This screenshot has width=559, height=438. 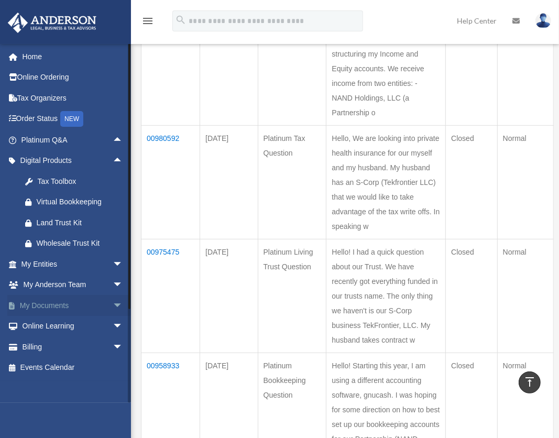 What do you see at coordinates (73, 285) in the screenshot?
I see `a: My Anderson Teamarrow_drop_down` at bounding box center [73, 285].